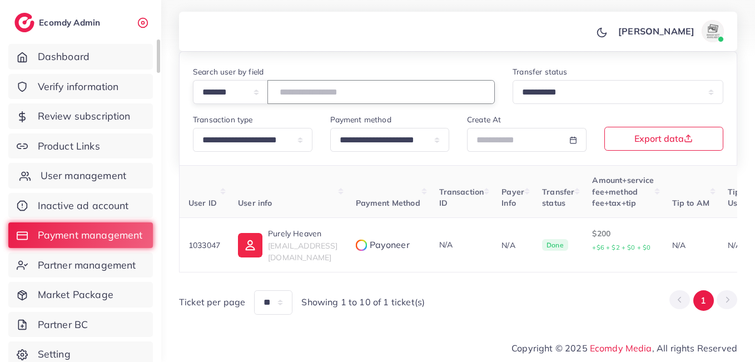 The height and width of the screenshot is (362, 755). What do you see at coordinates (84, 116) in the screenshot?
I see `span: Review subscription` at bounding box center [84, 116].